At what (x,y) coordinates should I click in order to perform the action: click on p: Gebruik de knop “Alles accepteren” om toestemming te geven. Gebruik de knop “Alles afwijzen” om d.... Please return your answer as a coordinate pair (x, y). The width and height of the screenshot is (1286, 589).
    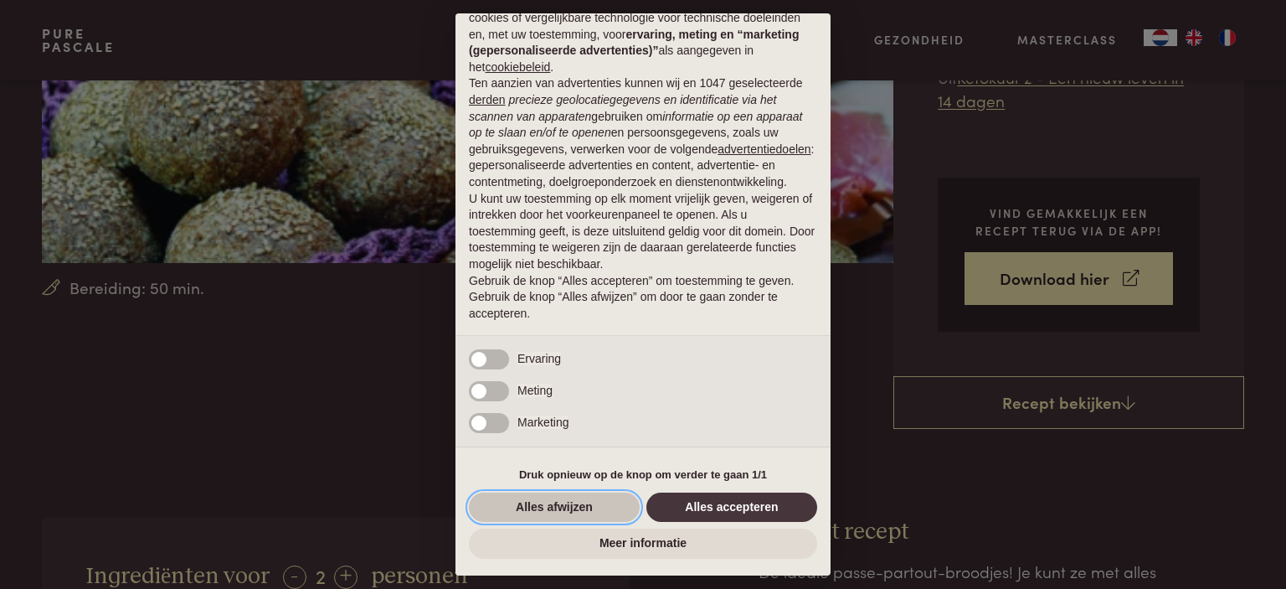
    Looking at the image, I should click on (643, 297).